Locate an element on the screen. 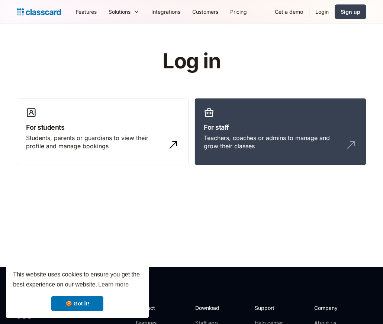  div: Teachers, coaches or admins to manage and grow their classes is located at coordinates (273, 142).